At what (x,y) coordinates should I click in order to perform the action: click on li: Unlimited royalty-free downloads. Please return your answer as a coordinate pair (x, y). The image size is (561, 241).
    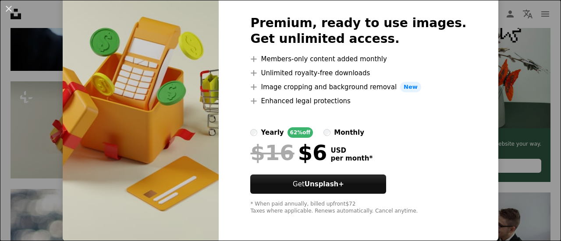
    Looking at the image, I should click on (358, 73).